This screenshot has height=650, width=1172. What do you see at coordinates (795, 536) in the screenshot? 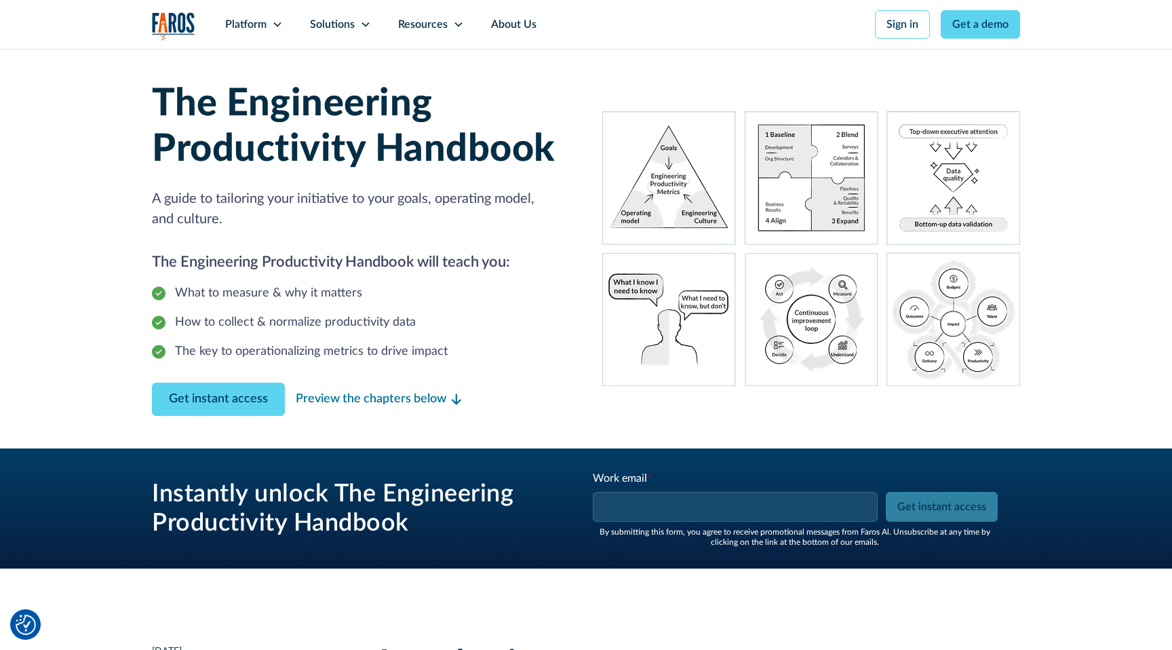
I see `div: By submitting this form, you agree to receive promotional messages from Faros Al. Unsubscribe at ...` at bounding box center [795, 536].